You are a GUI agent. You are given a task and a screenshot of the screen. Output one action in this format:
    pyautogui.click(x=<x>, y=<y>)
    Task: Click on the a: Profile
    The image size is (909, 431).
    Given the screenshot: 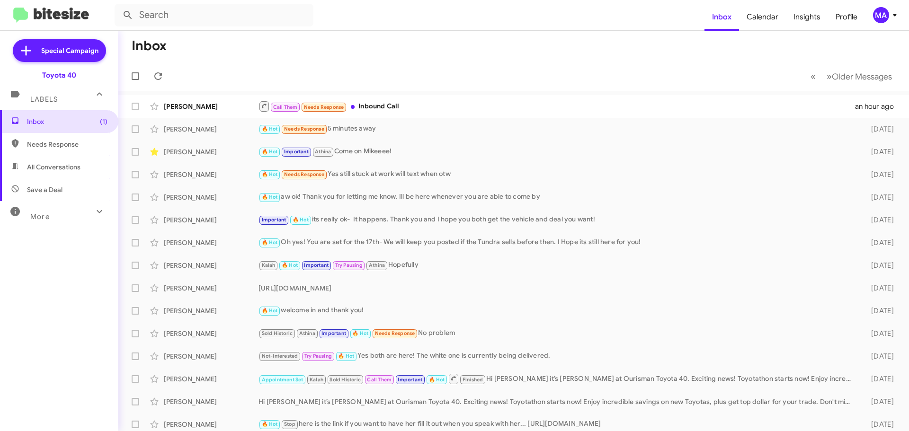 What is the action you would take?
    pyautogui.click(x=846, y=17)
    